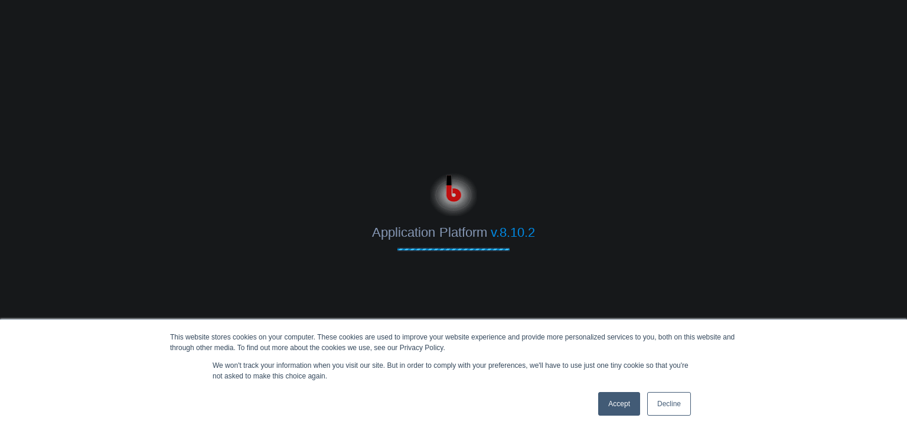 The width and height of the screenshot is (907, 431). Describe the element at coordinates (669, 404) in the screenshot. I see `a: Decline` at that location.